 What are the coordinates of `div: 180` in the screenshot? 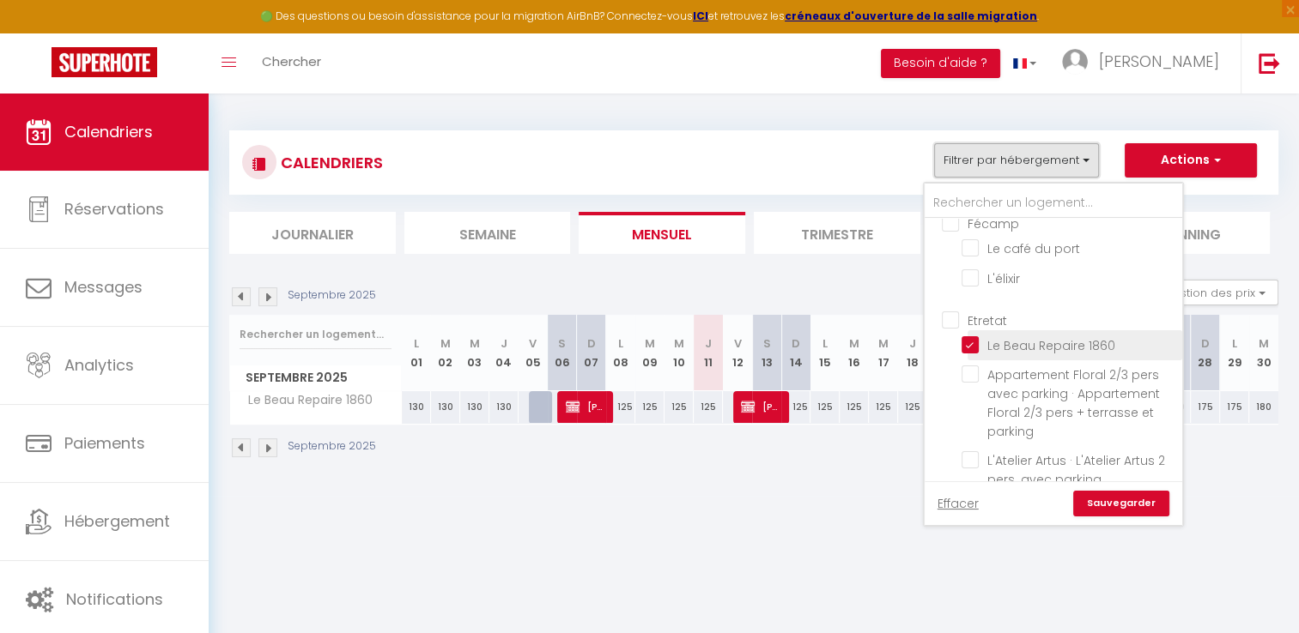 It's located at (1263, 407).